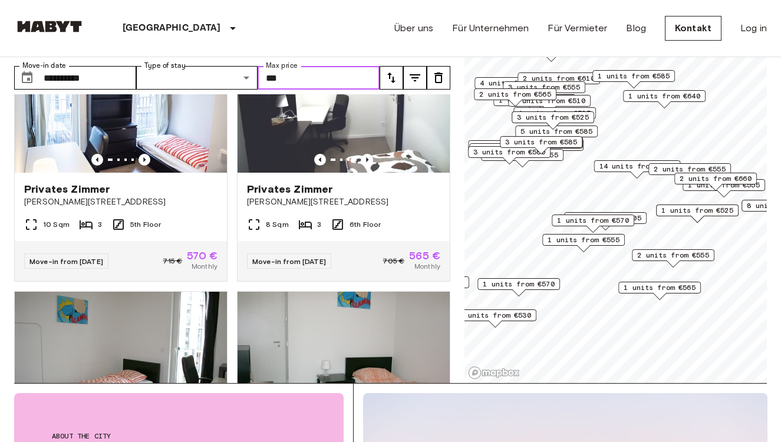  I want to click on span: 3 units from €580, so click(509, 152).